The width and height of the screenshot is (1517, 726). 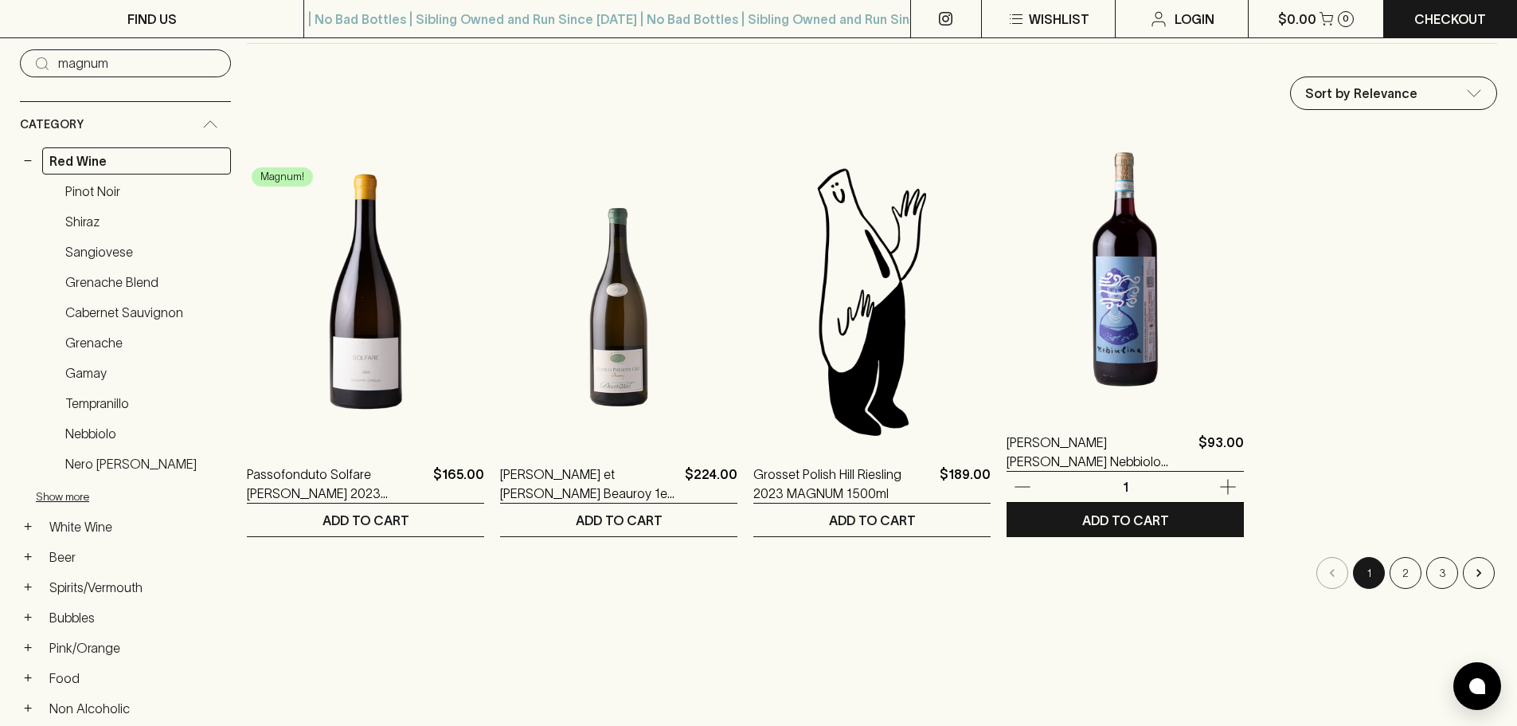 What do you see at coordinates (136, 617) in the screenshot?
I see `a: Bubbles` at bounding box center [136, 617].